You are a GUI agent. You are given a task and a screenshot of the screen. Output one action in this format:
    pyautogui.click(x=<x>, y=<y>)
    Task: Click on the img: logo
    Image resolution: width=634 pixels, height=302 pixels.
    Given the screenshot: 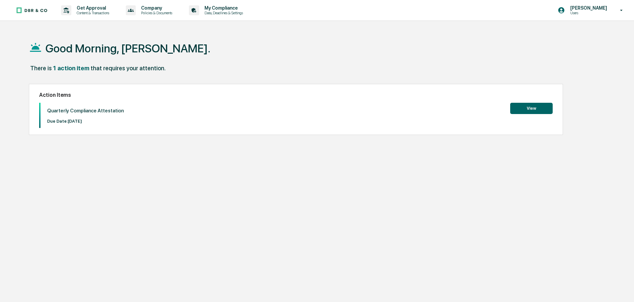 What is the action you would take?
    pyautogui.click(x=32, y=10)
    